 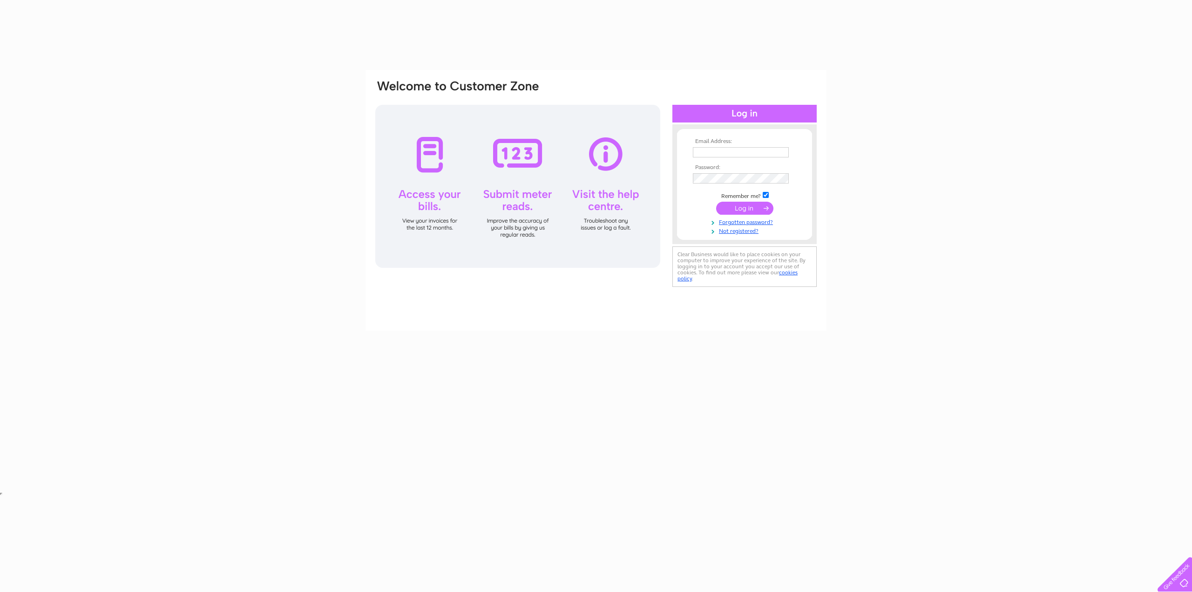 I want to click on a: cookies policy, so click(x=737, y=275).